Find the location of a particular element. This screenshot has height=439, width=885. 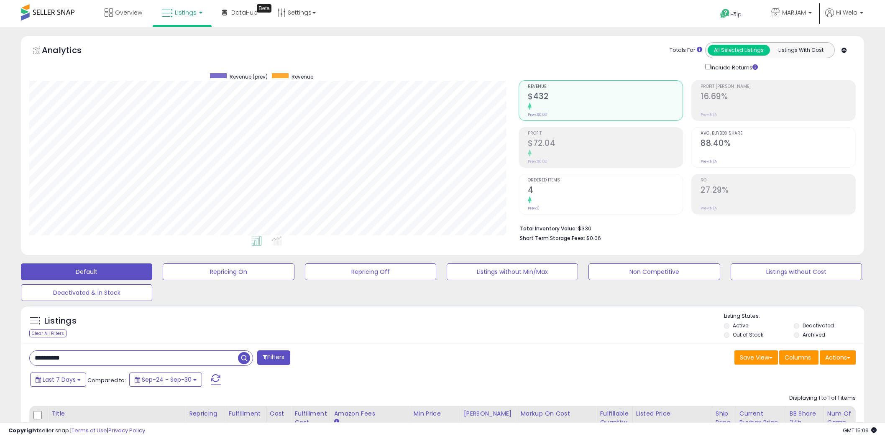

a: Help is located at coordinates (736, 15).